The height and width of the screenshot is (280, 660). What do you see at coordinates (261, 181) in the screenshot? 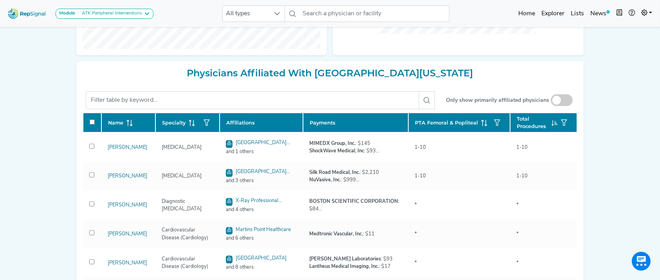
I see `span: and 3 others` at bounding box center [261, 181].